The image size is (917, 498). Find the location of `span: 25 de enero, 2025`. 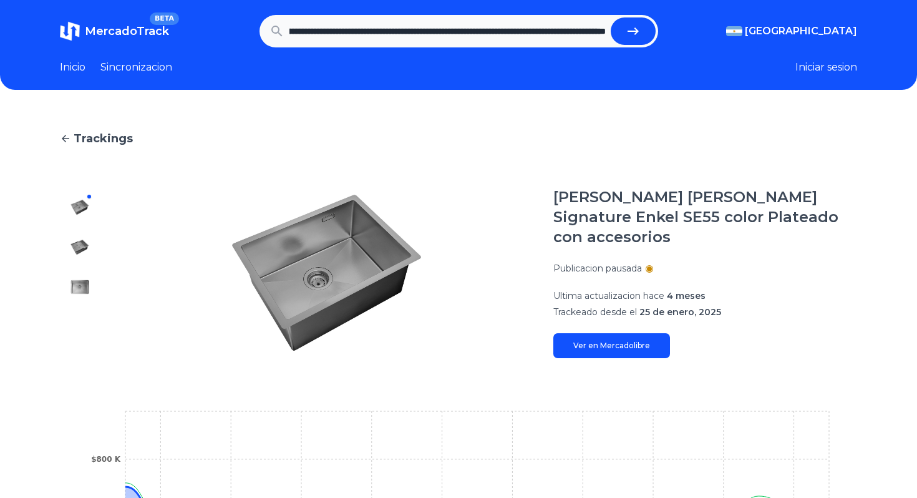

span: 25 de enero, 2025 is located at coordinates (680, 312).